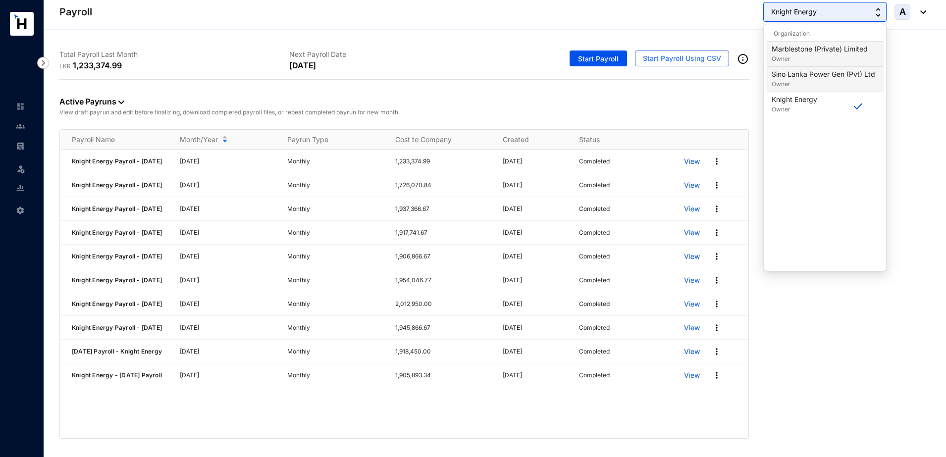  Describe the element at coordinates (825, 34) in the screenshot. I see `p: Organization` at that location.